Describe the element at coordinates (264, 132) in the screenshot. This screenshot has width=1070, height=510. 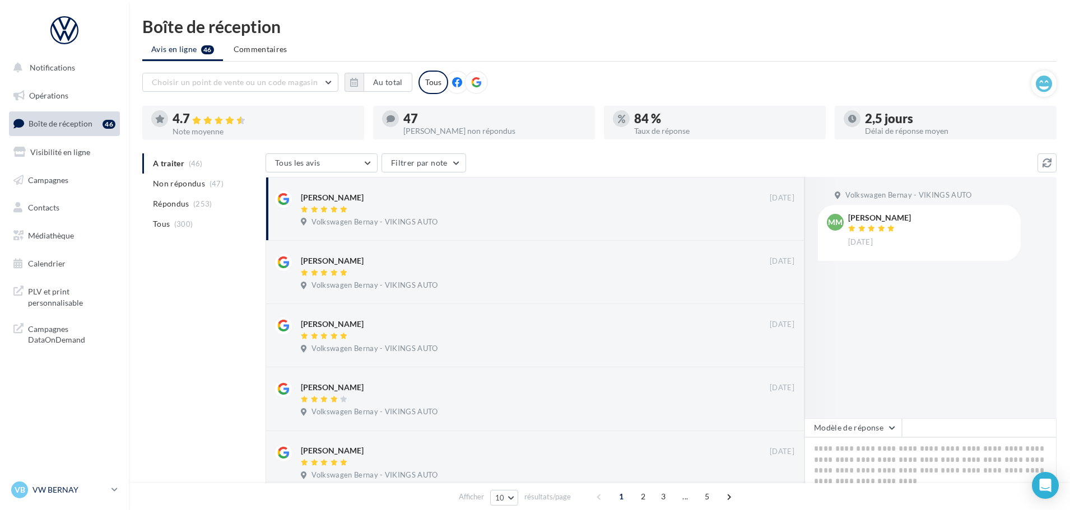
I see `div: Note moyenne` at that location.